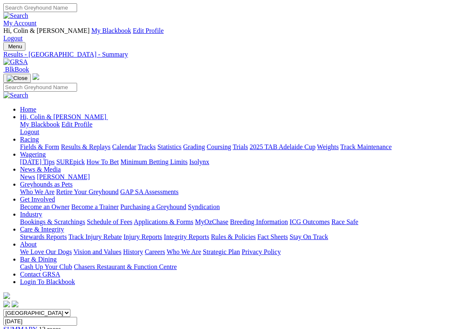 Image resolution: width=450 pixels, height=329 pixels. Describe the element at coordinates (45, 206) in the screenshot. I see `a: Become an Owner` at that location.